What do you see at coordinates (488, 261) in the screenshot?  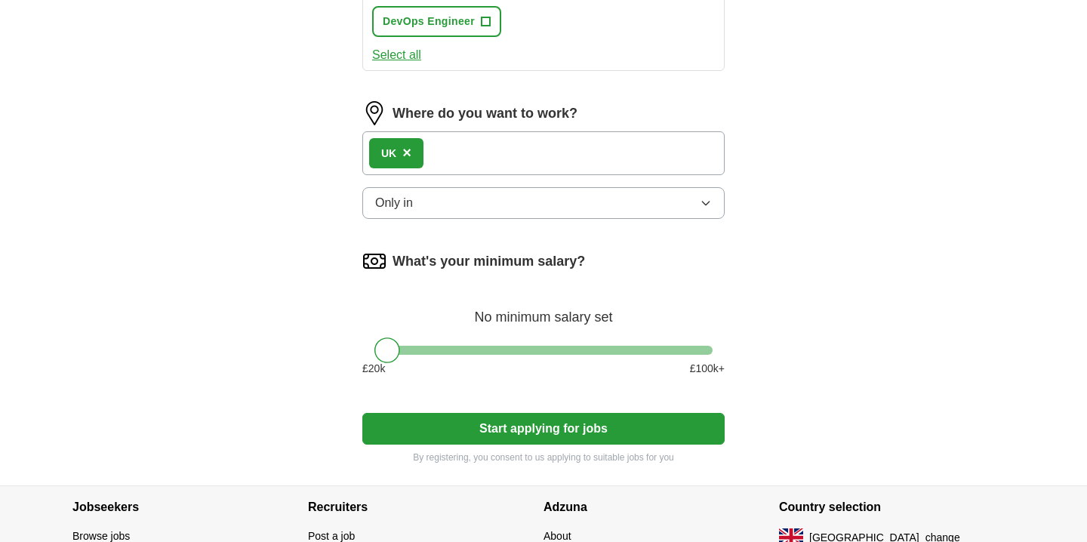 I see `label: What's your minimum salary?` at bounding box center [488, 261].